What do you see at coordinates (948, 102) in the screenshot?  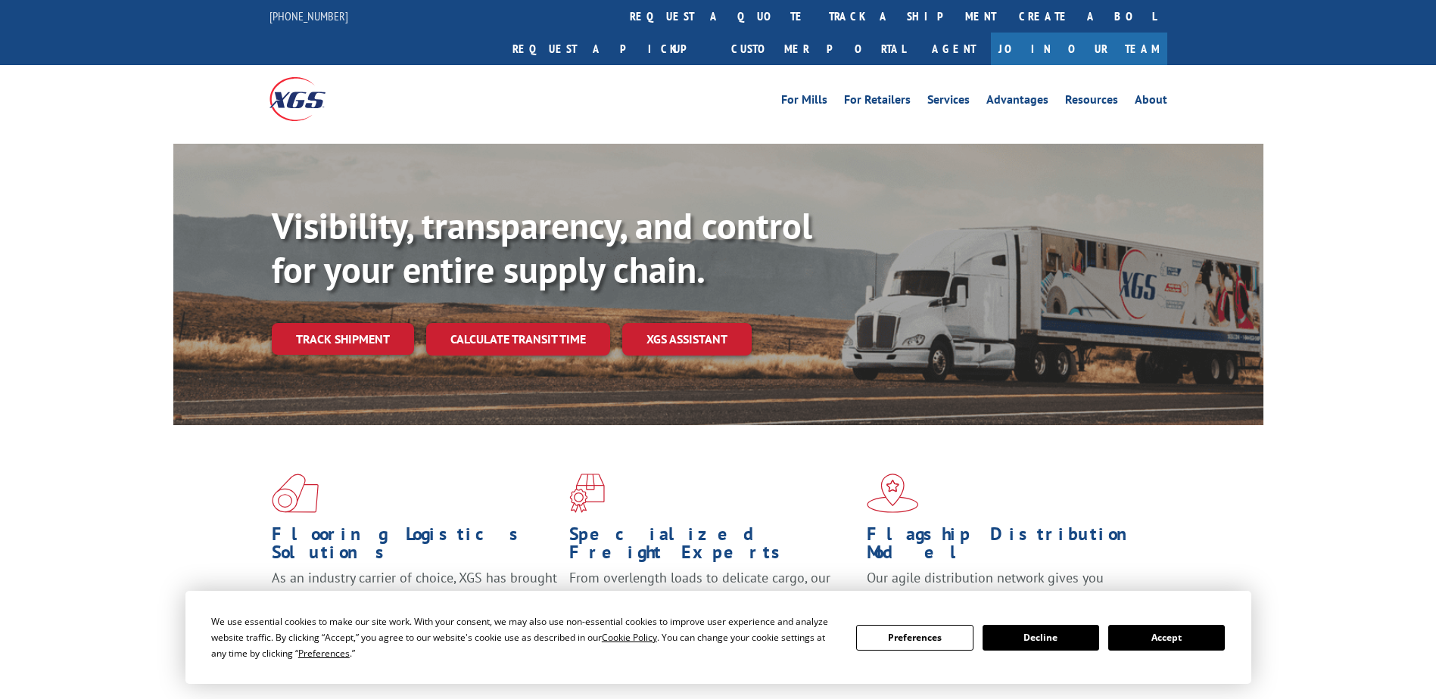 I see `a: Services` at bounding box center [948, 102].